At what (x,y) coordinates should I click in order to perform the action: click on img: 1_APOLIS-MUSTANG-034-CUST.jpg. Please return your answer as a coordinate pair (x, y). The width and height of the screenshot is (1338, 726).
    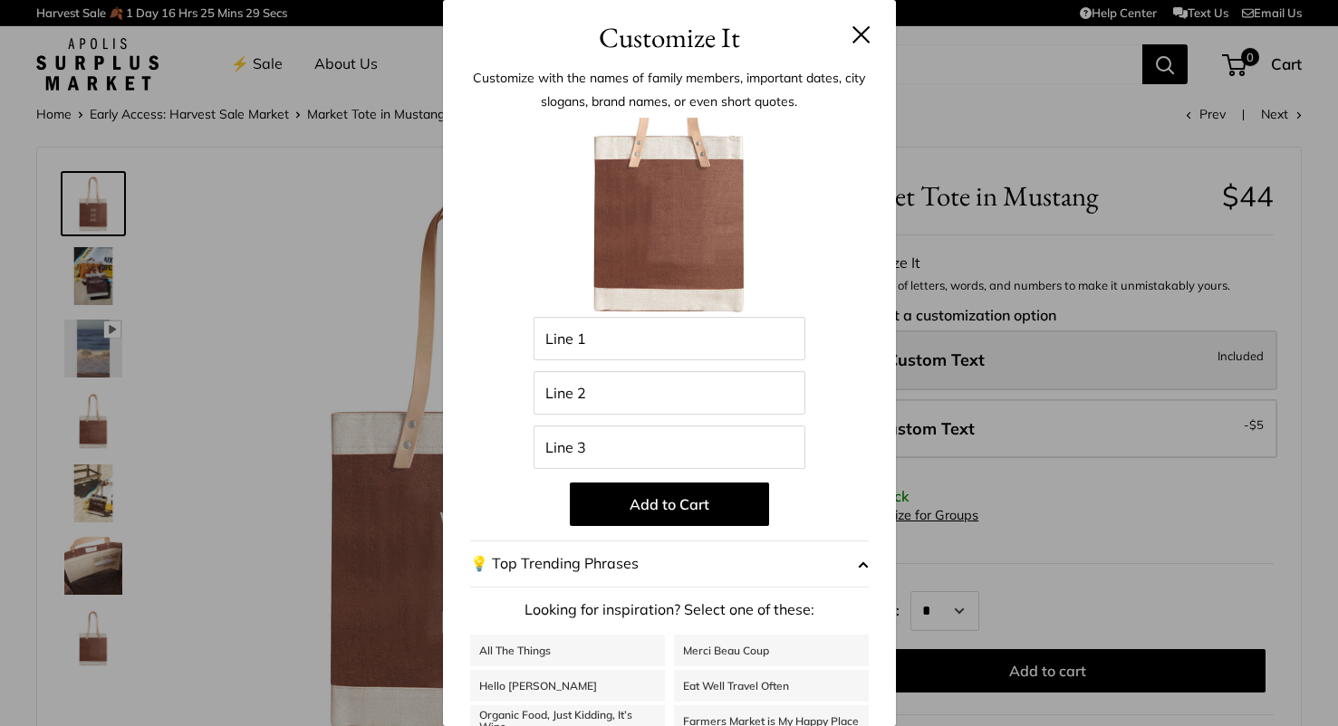
    Looking at the image, I should click on (669, 217).